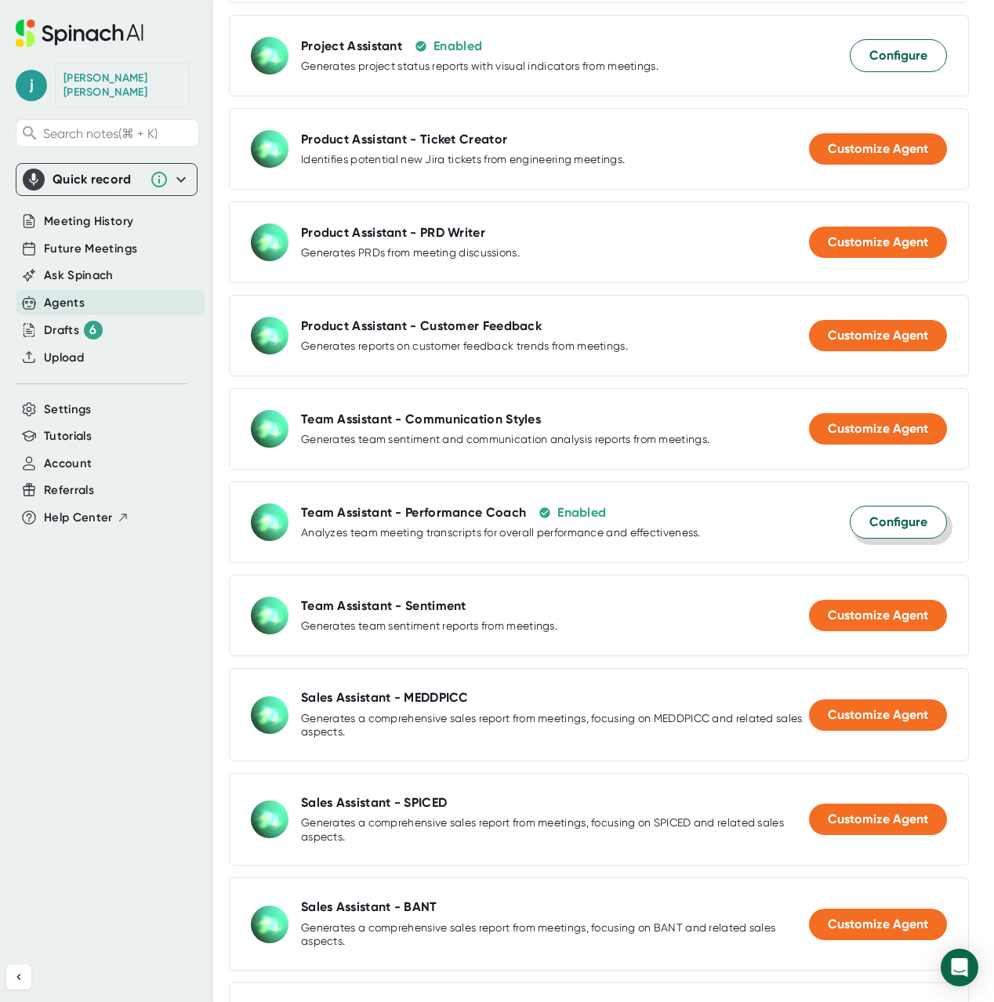 This screenshot has height=1002, width=994. I want to click on img: Team Assistant - Communication Styles, so click(270, 429).